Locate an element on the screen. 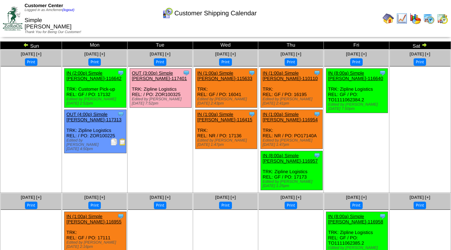 Image resolution: width=451 pixels, height=250 pixels. img: arrowright.gif is located at coordinates (424, 45).